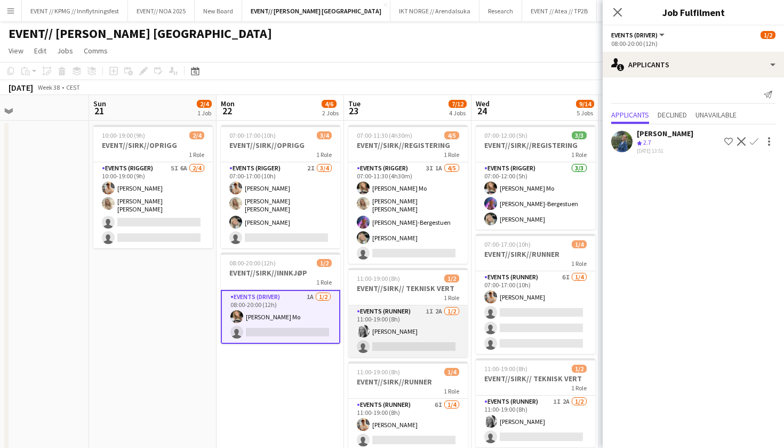 The width and height of the screenshot is (784, 448). What do you see at coordinates (218, 11) in the screenshot?
I see `button: New Board` at bounding box center [218, 11].